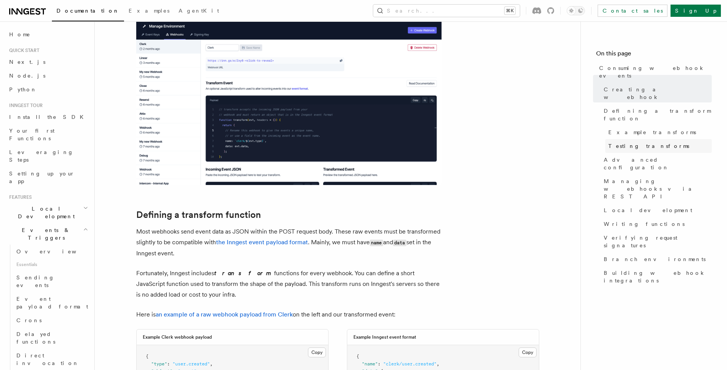 This screenshot has width=727, height=370. Describe the element at coordinates (48, 34) in the screenshot. I see `a: Home` at that location.